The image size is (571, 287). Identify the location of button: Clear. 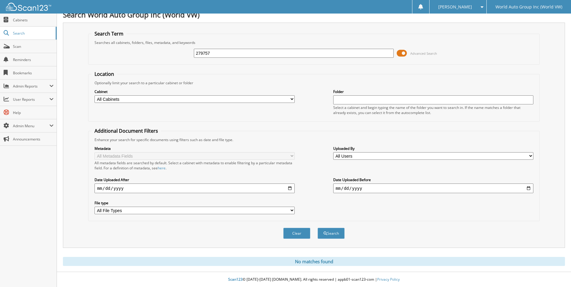
(297, 233).